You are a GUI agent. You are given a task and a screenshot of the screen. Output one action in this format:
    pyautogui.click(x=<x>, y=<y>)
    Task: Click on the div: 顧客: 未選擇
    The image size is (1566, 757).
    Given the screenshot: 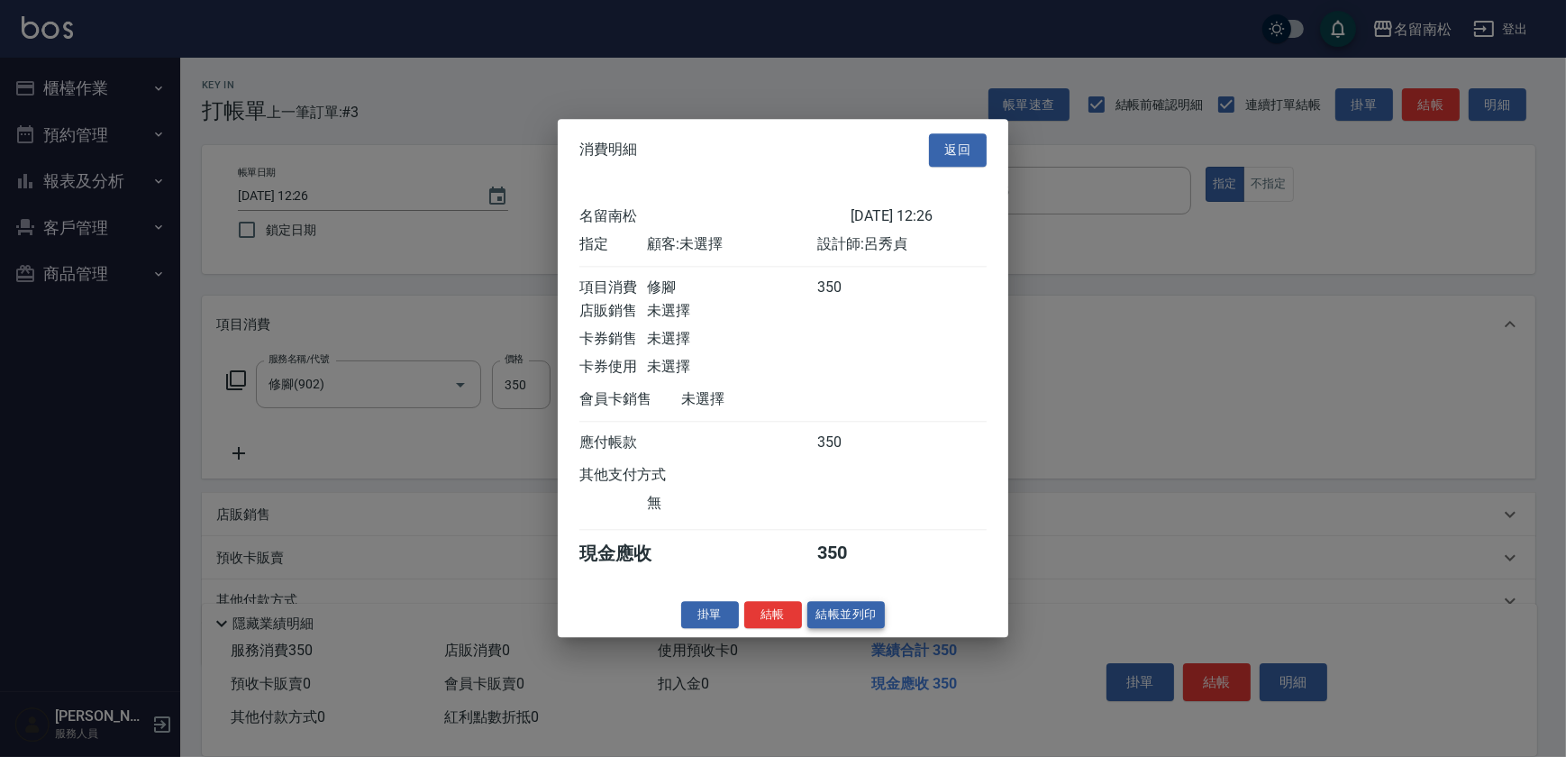 What is the action you would take?
    pyautogui.click(x=732, y=244)
    